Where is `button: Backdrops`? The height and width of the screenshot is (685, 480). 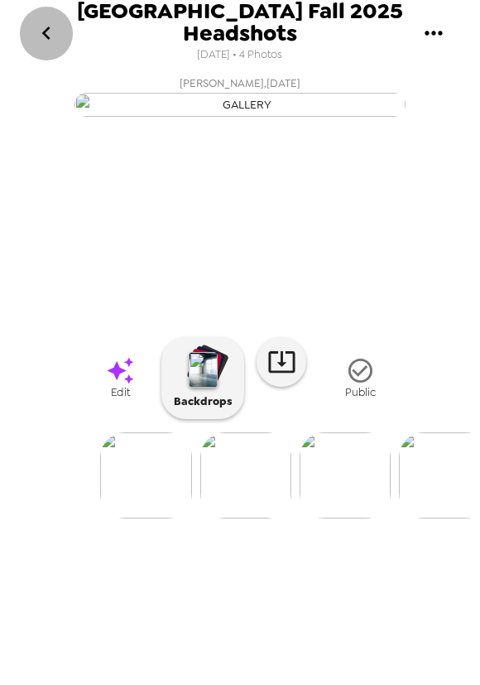
button: Backdrops is located at coordinates (203, 378).